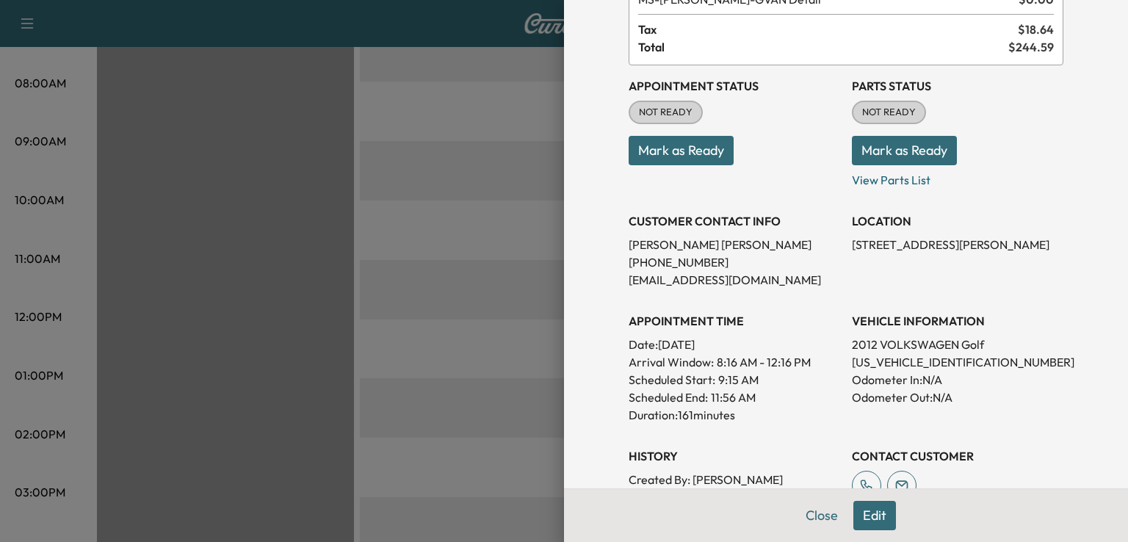 This screenshot has width=1128, height=542. What do you see at coordinates (875, 516) in the screenshot?
I see `button: Edit` at bounding box center [875, 516].